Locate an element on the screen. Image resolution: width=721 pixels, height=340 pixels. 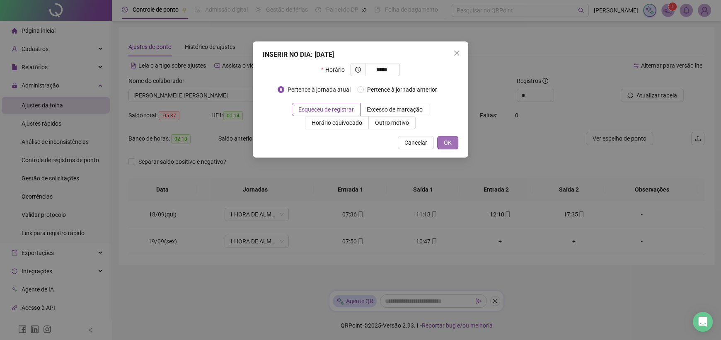
span: Pertence à jornada anterior is located at coordinates (402, 89).